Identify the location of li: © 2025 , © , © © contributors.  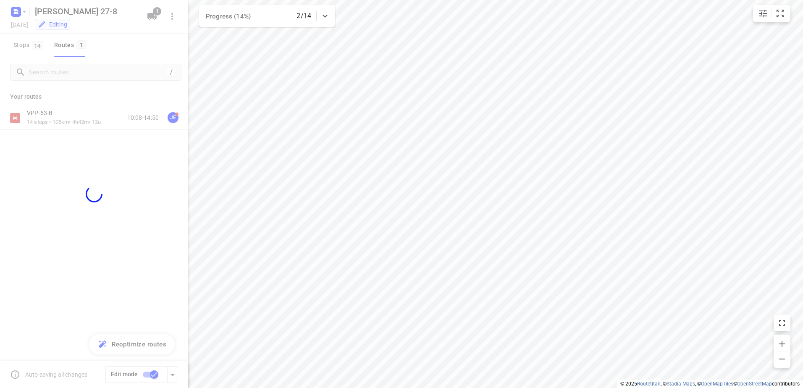
(710, 384).